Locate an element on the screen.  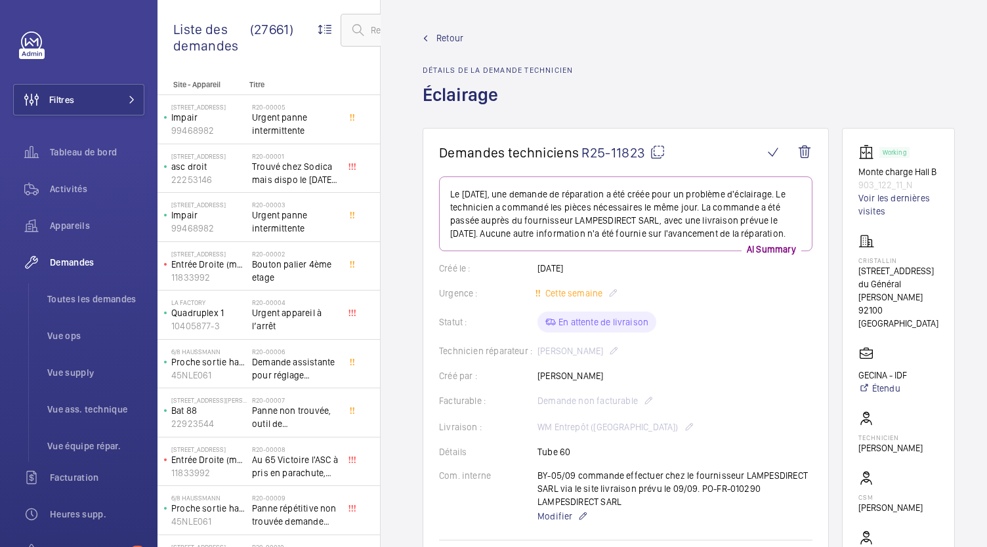
p: 903_122_11_N is located at coordinates (899, 185).